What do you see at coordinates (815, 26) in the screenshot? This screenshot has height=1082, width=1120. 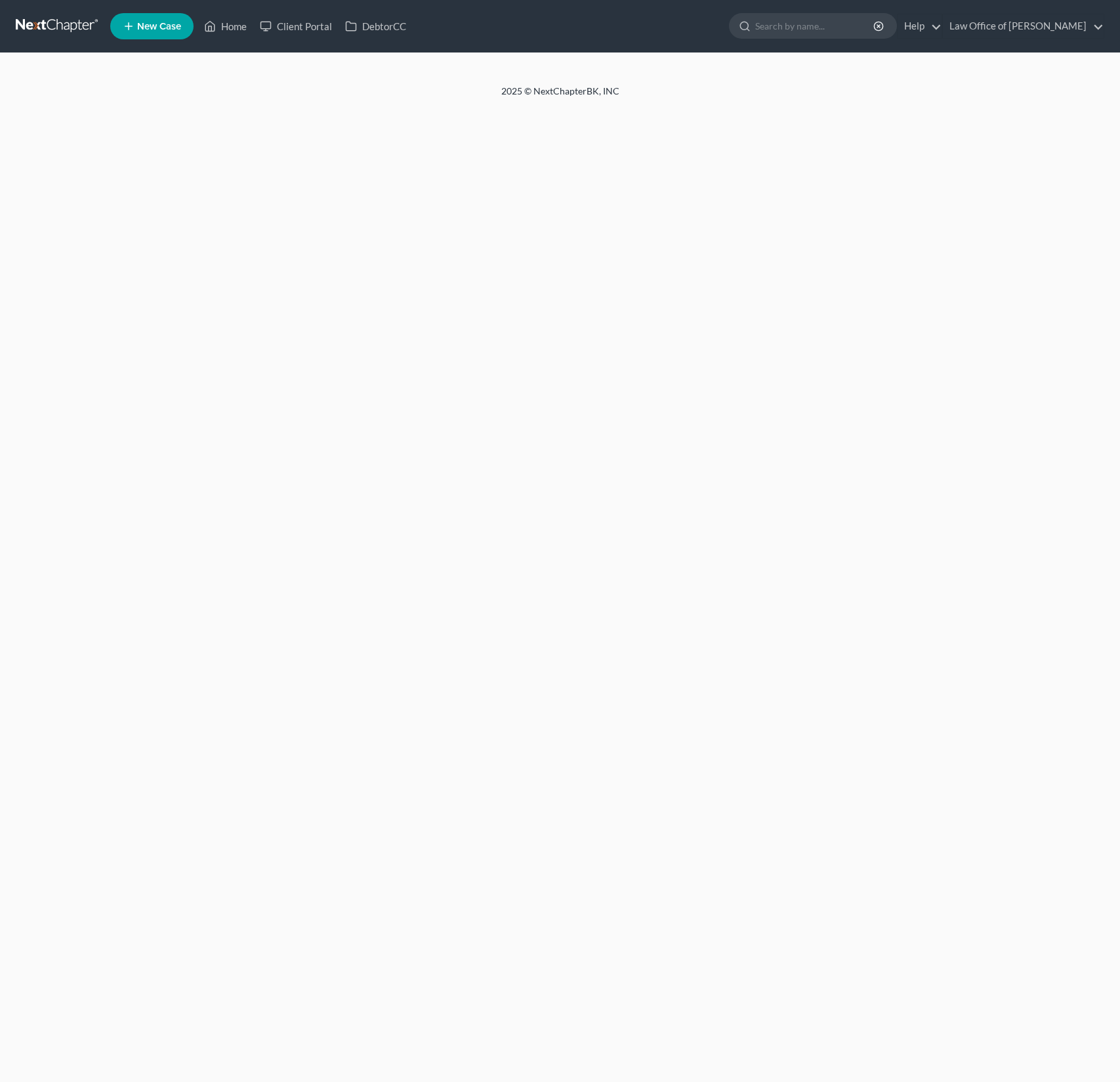 I see `input: Search by name...` at bounding box center [815, 26].